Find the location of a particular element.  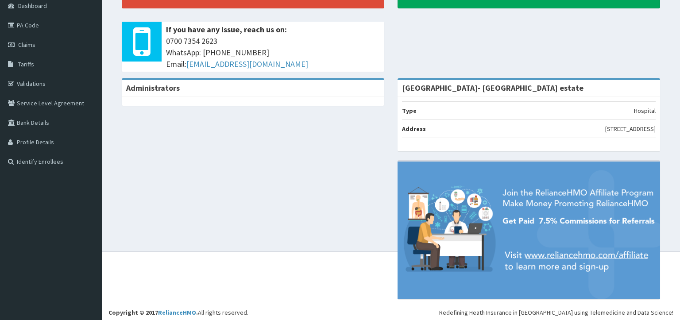

p: Hospital is located at coordinates (645, 111).